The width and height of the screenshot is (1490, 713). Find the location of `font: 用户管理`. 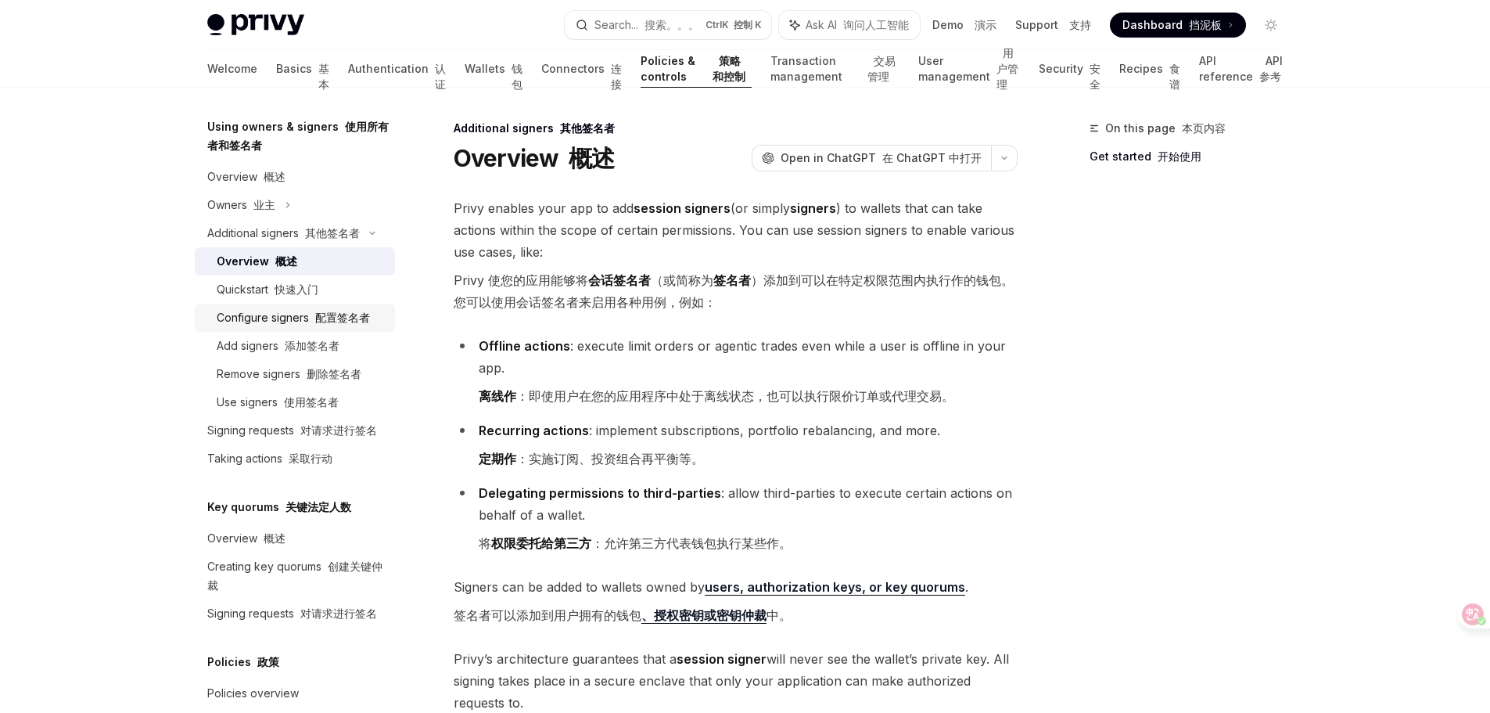

font: 用户管理 is located at coordinates (1007, 68).